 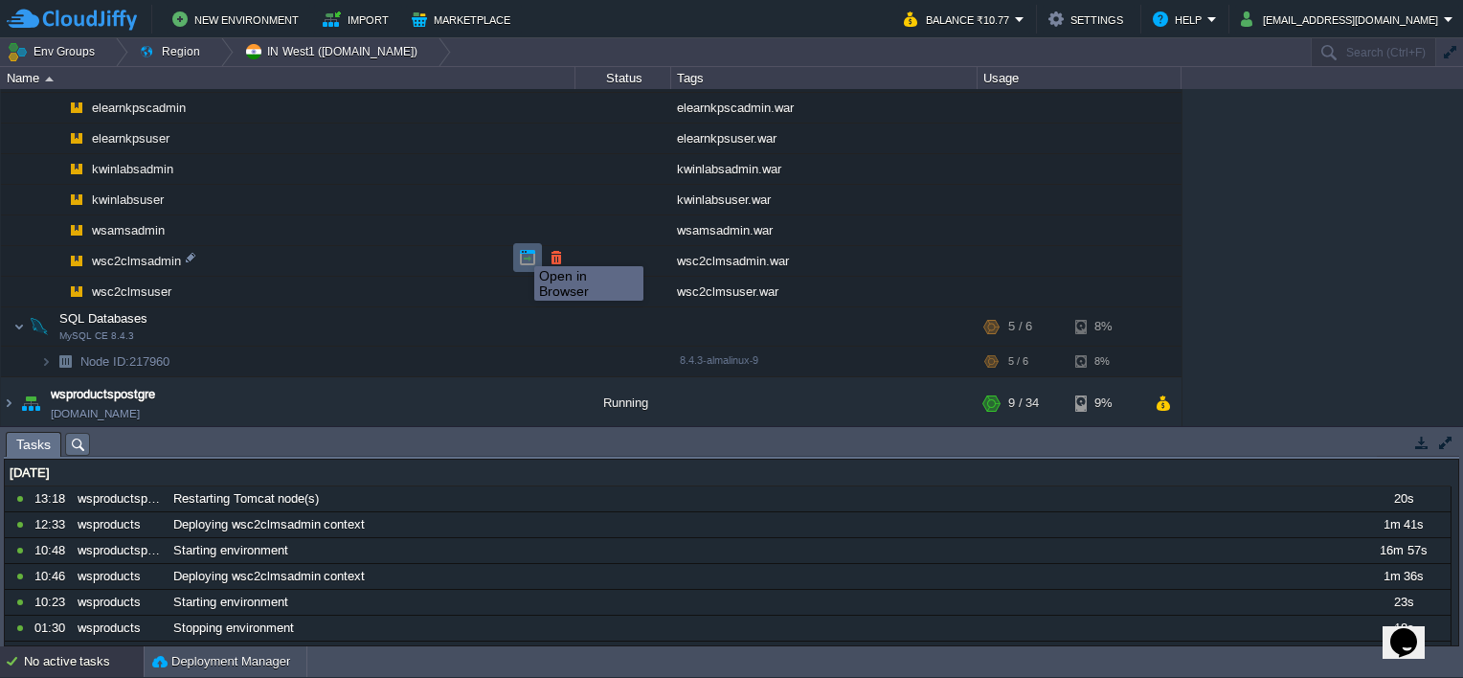 What do you see at coordinates (128, 230) in the screenshot?
I see `span: wsamsadmin` at bounding box center [128, 230].